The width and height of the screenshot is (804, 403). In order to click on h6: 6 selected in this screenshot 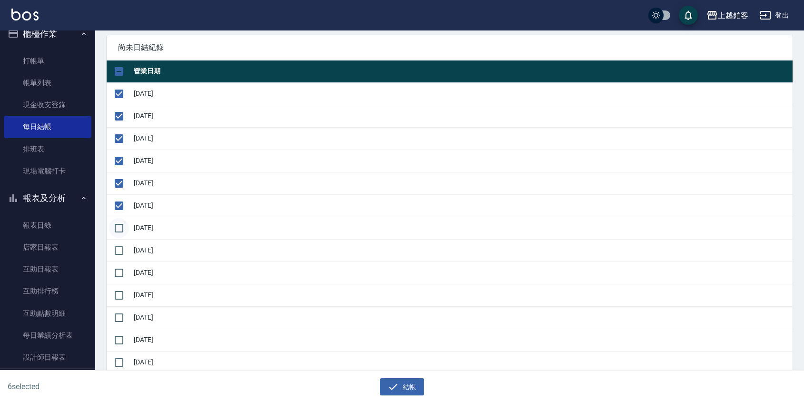, I will do `click(103, 386)`.